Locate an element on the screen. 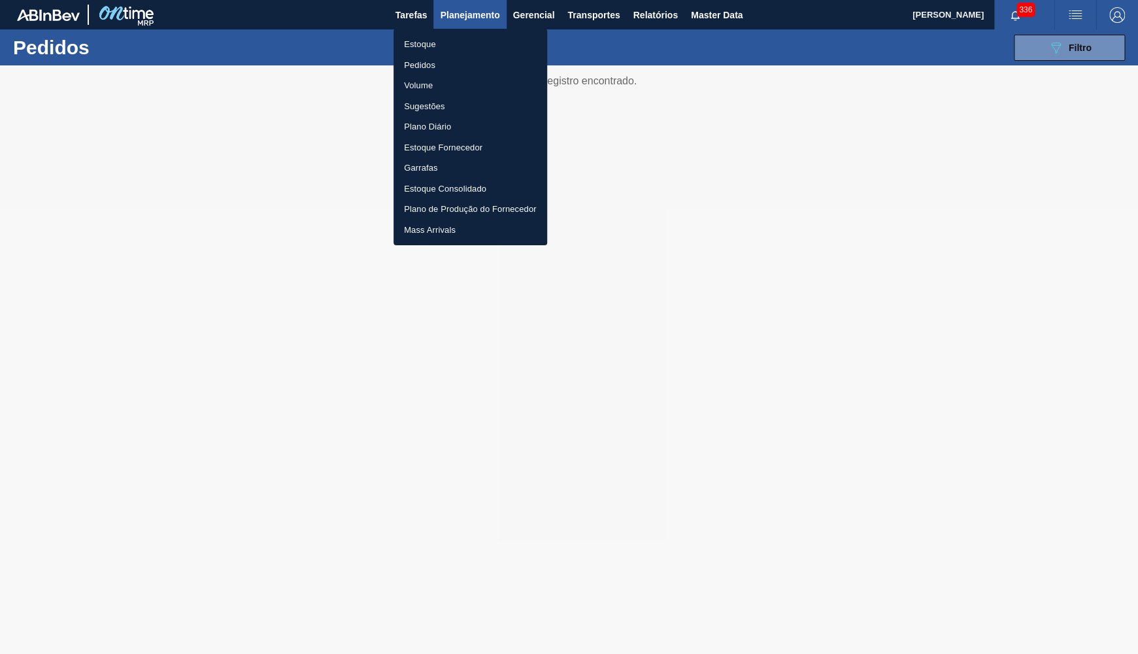  li: Mass Arrivals is located at coordinates (470, 230).